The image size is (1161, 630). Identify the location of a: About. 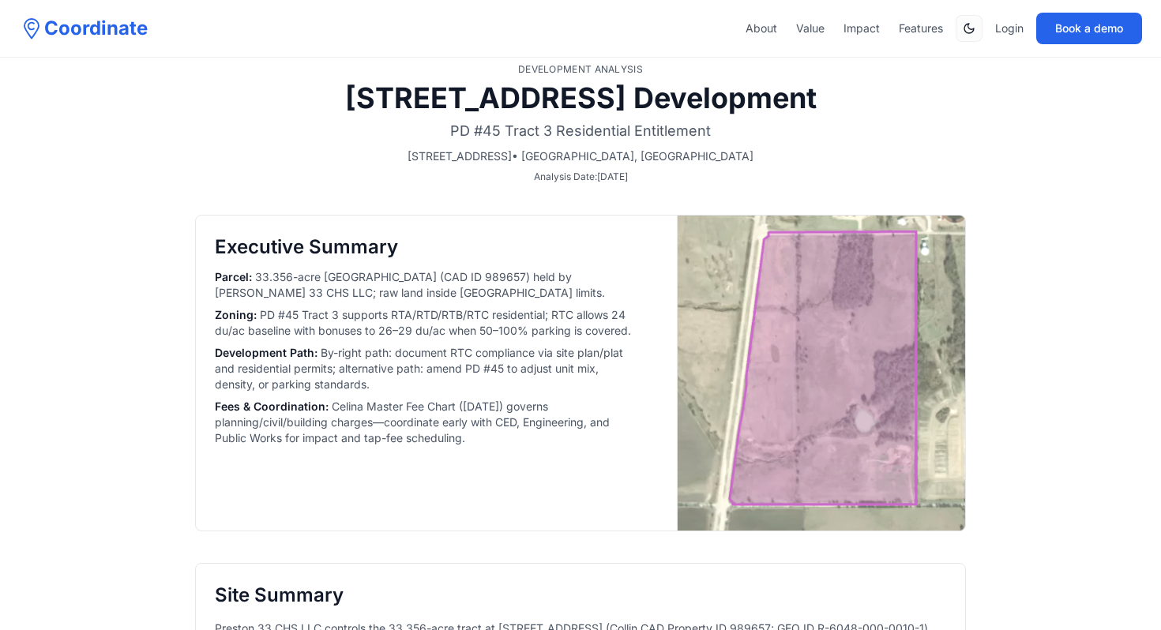
(761, 28).